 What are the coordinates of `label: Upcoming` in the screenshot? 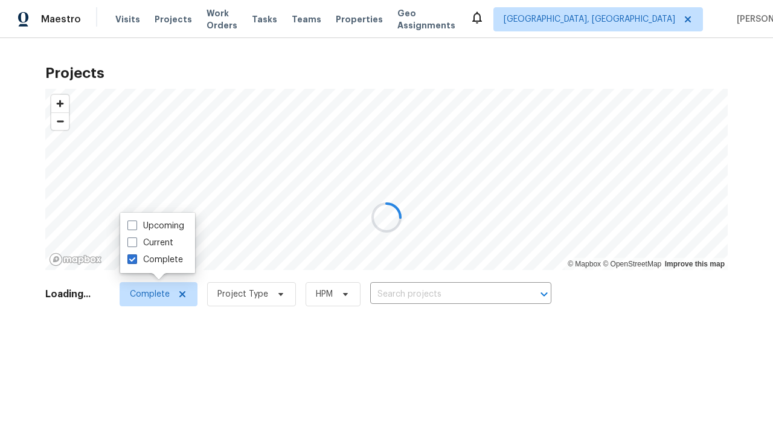 It's located at (156, 226).